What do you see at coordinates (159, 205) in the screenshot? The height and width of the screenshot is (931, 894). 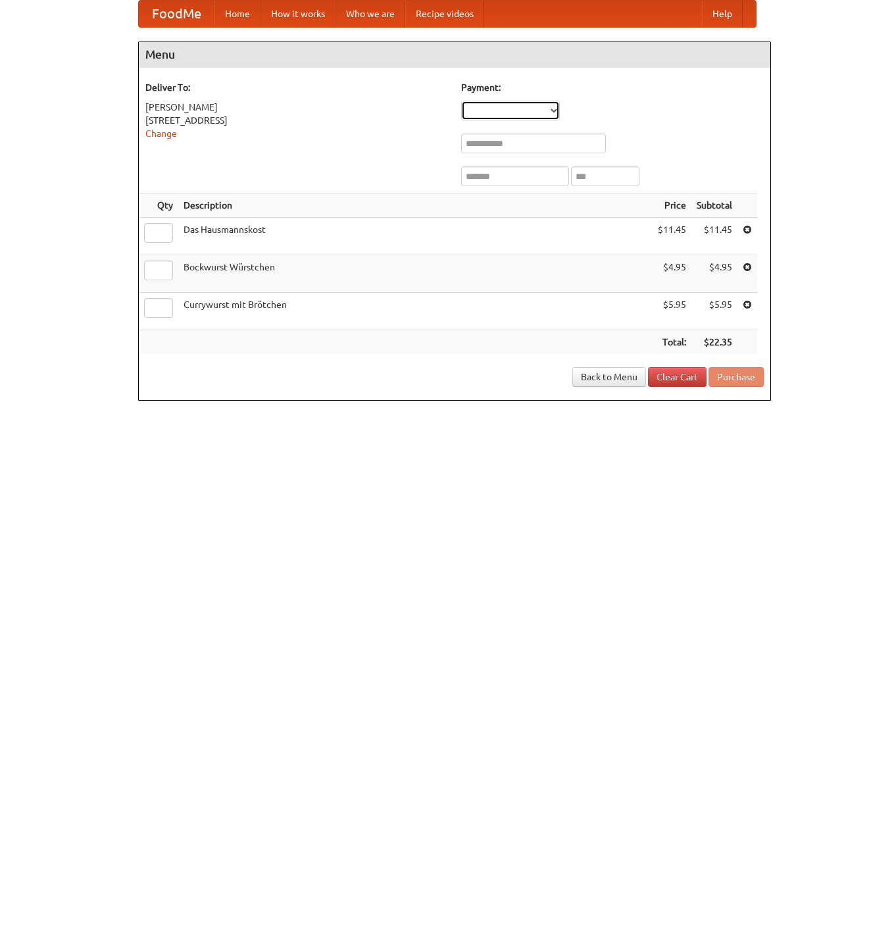 I see `th: Qty` at bounding box center [159, 205].